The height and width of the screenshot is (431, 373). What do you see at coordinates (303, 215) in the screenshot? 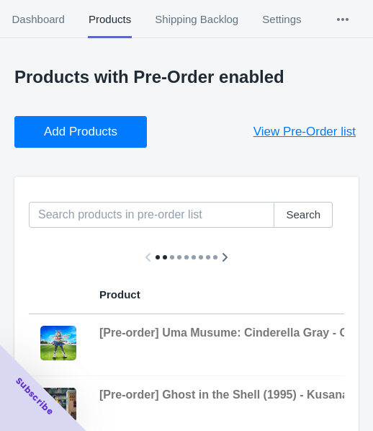
I see `span: Search` at bounding box center [303, 215].